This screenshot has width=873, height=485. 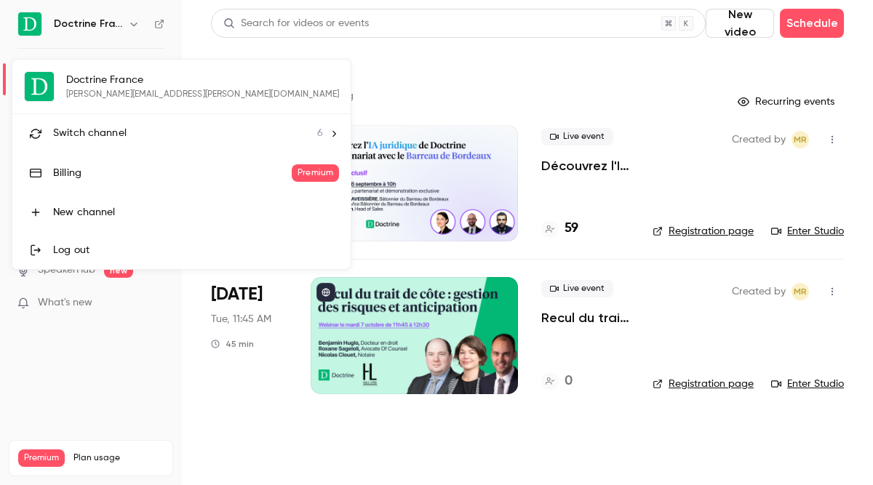 I want to click on div: Billing, so click(x=172, y=173).